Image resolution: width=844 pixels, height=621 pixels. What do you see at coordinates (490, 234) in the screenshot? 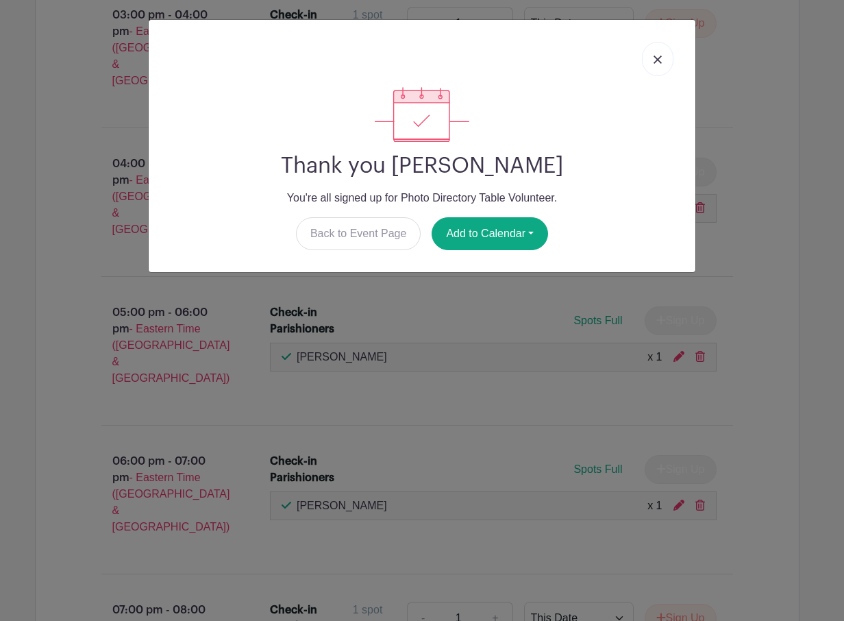
I see `button: Add to Calendar` at bounding box center [490, 234].